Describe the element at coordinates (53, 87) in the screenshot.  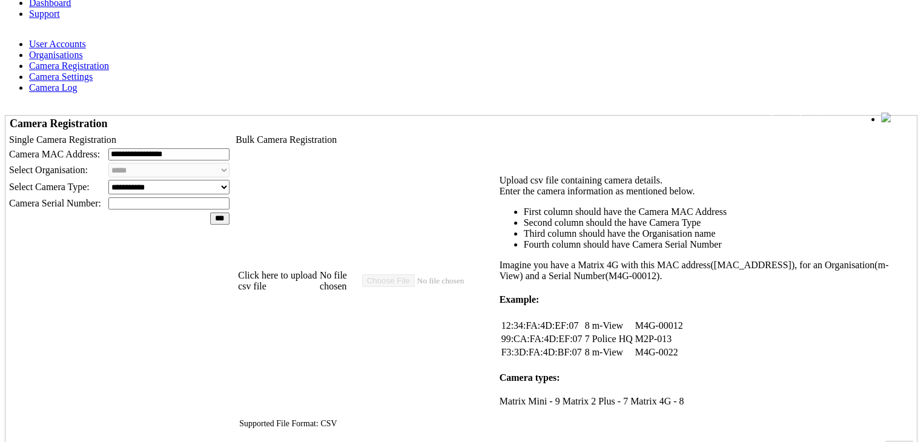
I see `a: Camera Log` at that location.